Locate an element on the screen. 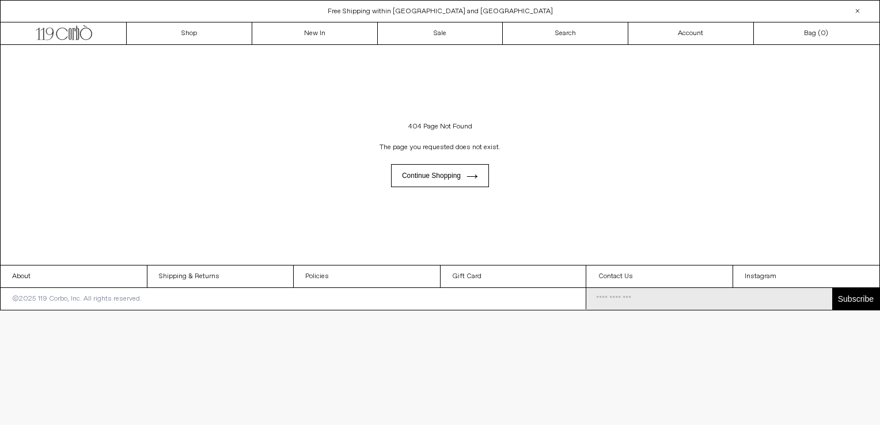  a: Contact Us is located at coordinates (660, 277).